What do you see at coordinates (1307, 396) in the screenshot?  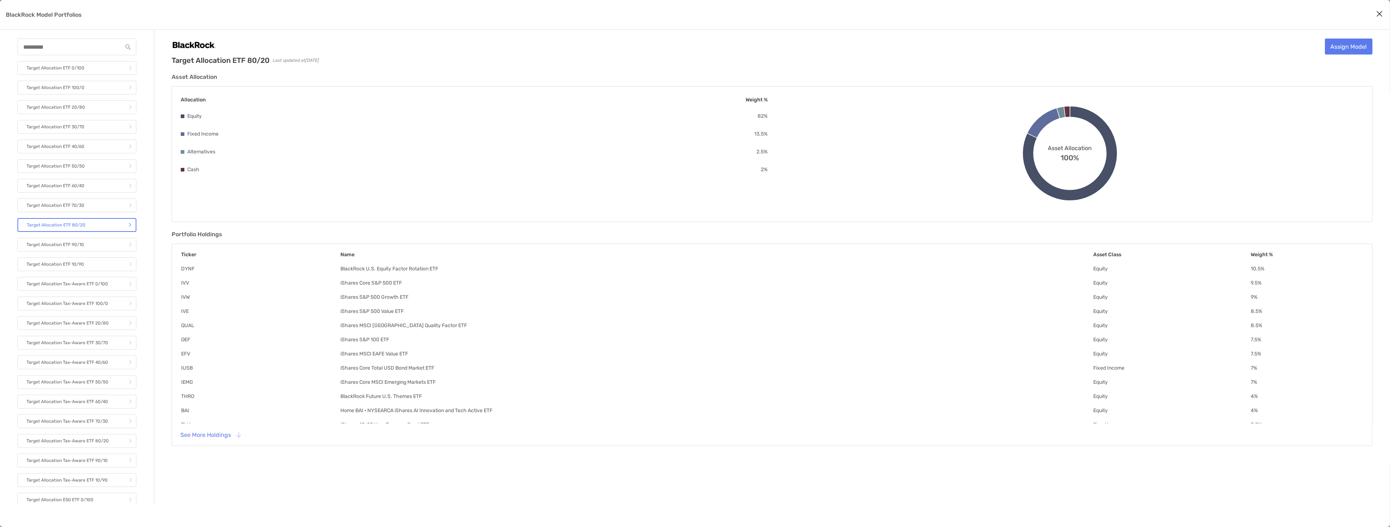 I see `td: 4 %` at bounding box center [1307, 396].